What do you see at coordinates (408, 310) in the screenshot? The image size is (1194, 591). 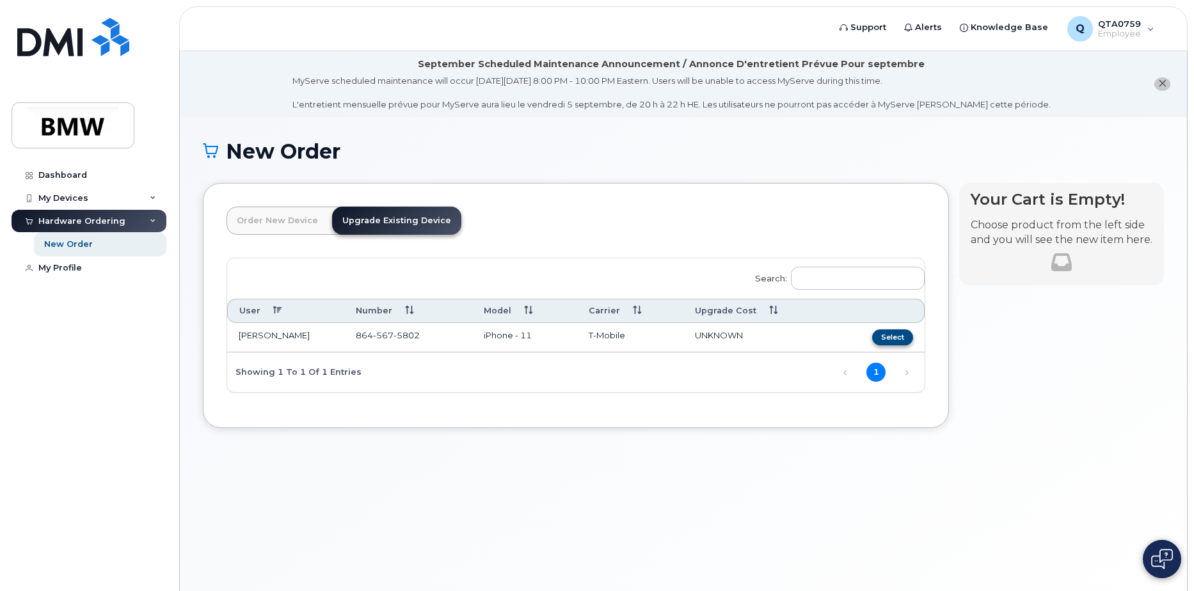 I see `th: Number: activate to sort column ascending` at bounding box center [408, 310].